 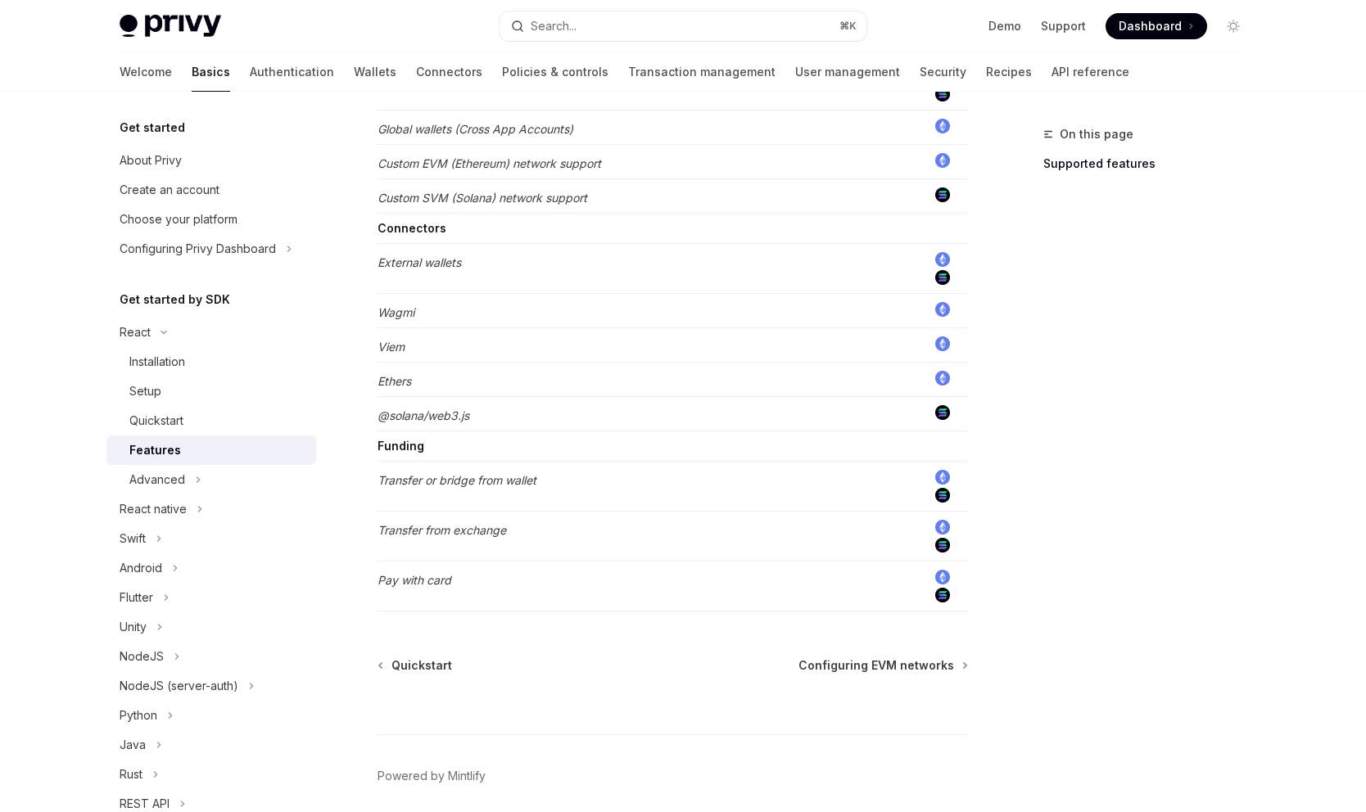 I want to click on a: Support, so click(x=1063, y=26).